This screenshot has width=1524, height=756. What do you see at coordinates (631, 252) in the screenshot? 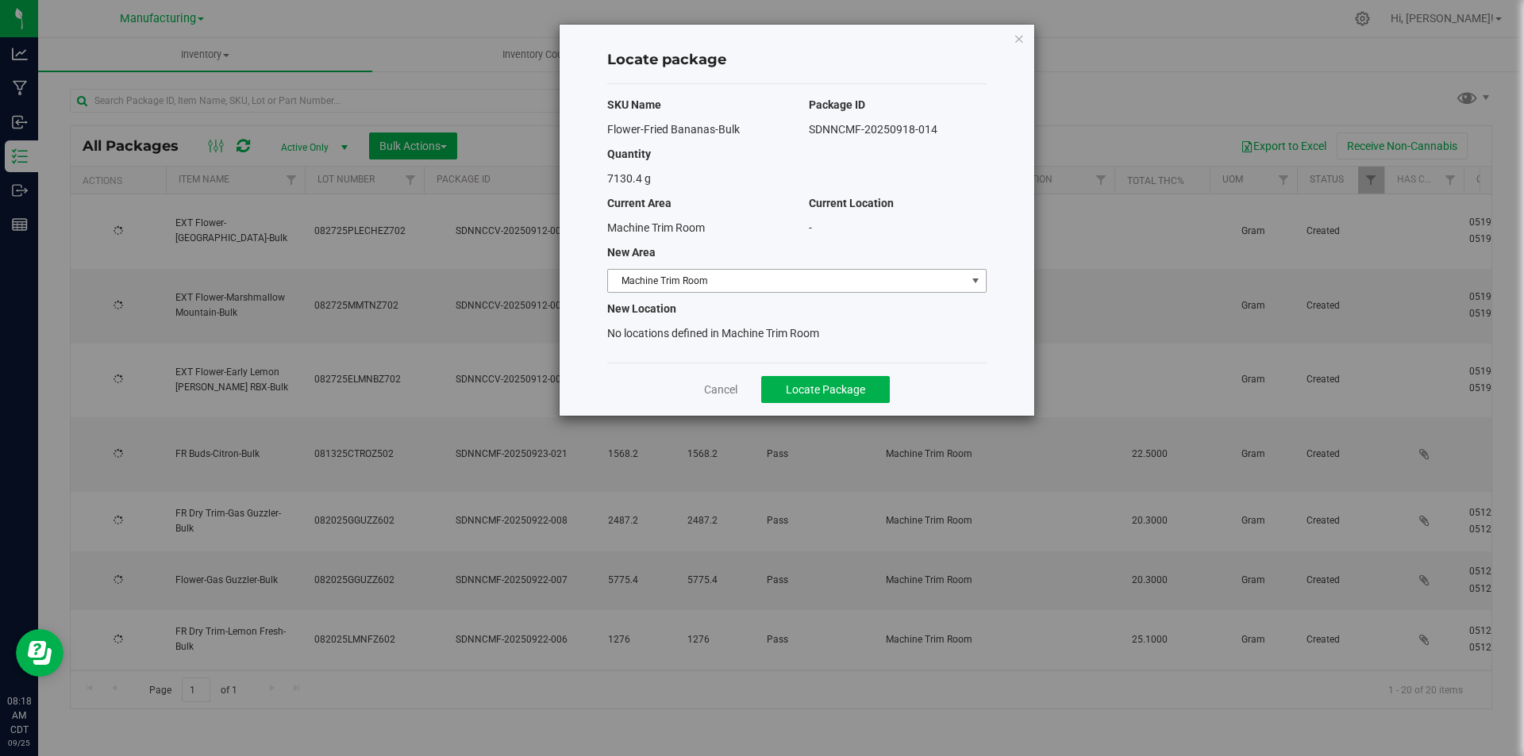
I see `span: New Area` at bounding box center [631, 252].